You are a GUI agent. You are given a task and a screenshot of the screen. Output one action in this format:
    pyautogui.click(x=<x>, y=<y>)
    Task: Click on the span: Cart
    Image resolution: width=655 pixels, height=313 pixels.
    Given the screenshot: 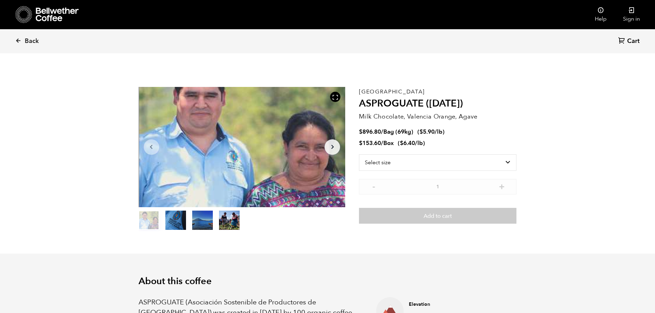 What is the action you would take?
    pyautogui.click(x=634, y=41)
    